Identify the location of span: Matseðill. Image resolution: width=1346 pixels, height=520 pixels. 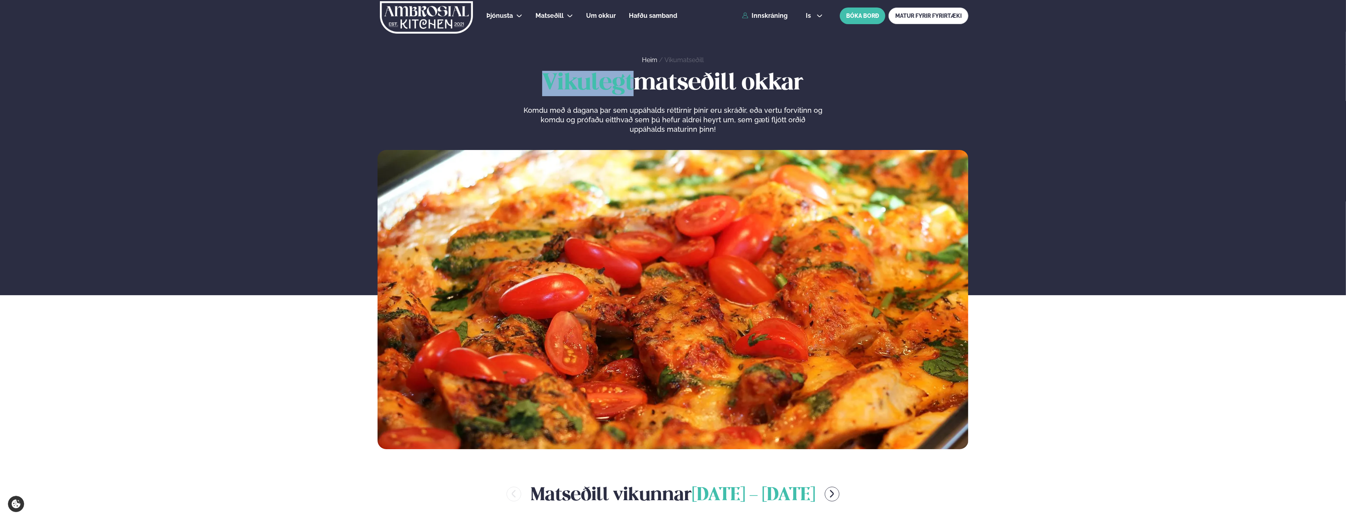
(550, 15).